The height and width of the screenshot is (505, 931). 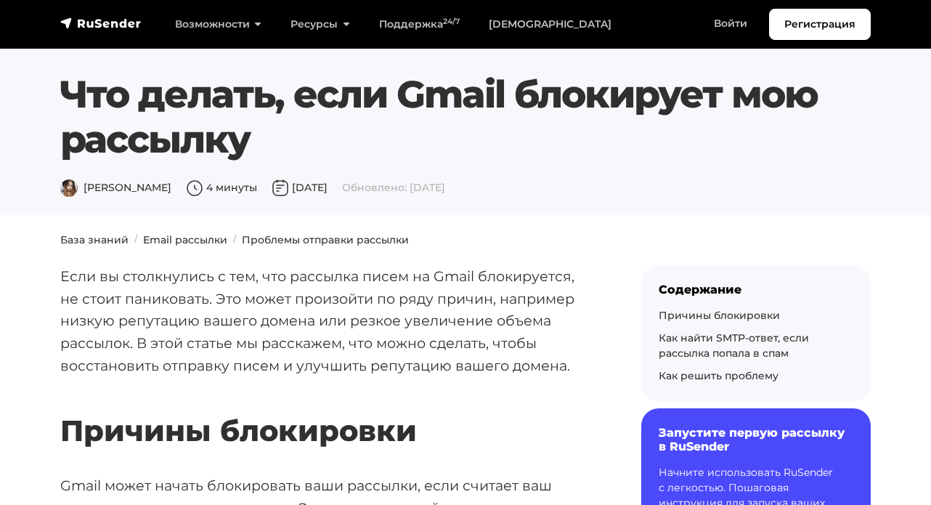 What do you see at coordinates (325, 240) in the screenshot?
I see `a: Проблемы отправки рассылки` at bounding box center [325, 240].